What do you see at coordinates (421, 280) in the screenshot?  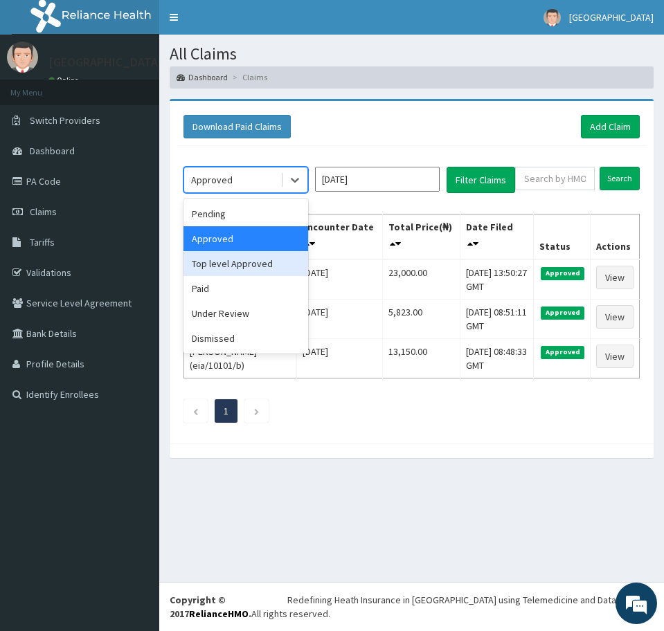 I see `td: 23,000.00` at bounding box center [421, 280].